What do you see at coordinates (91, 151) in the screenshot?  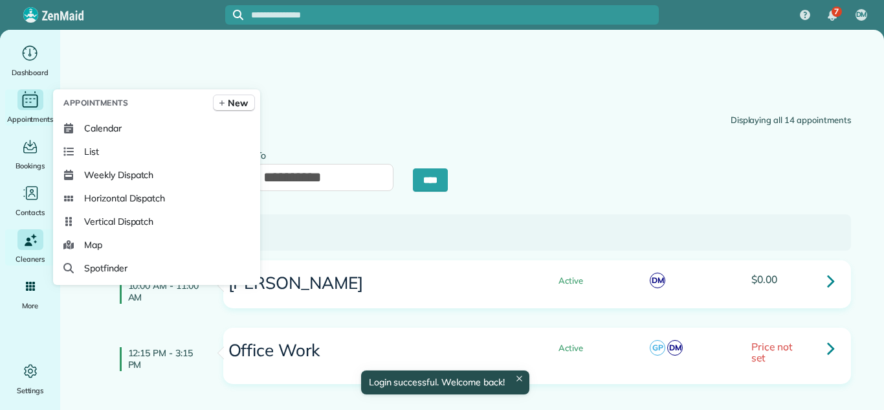 I see `span: List` at bounding box center [91, 151].